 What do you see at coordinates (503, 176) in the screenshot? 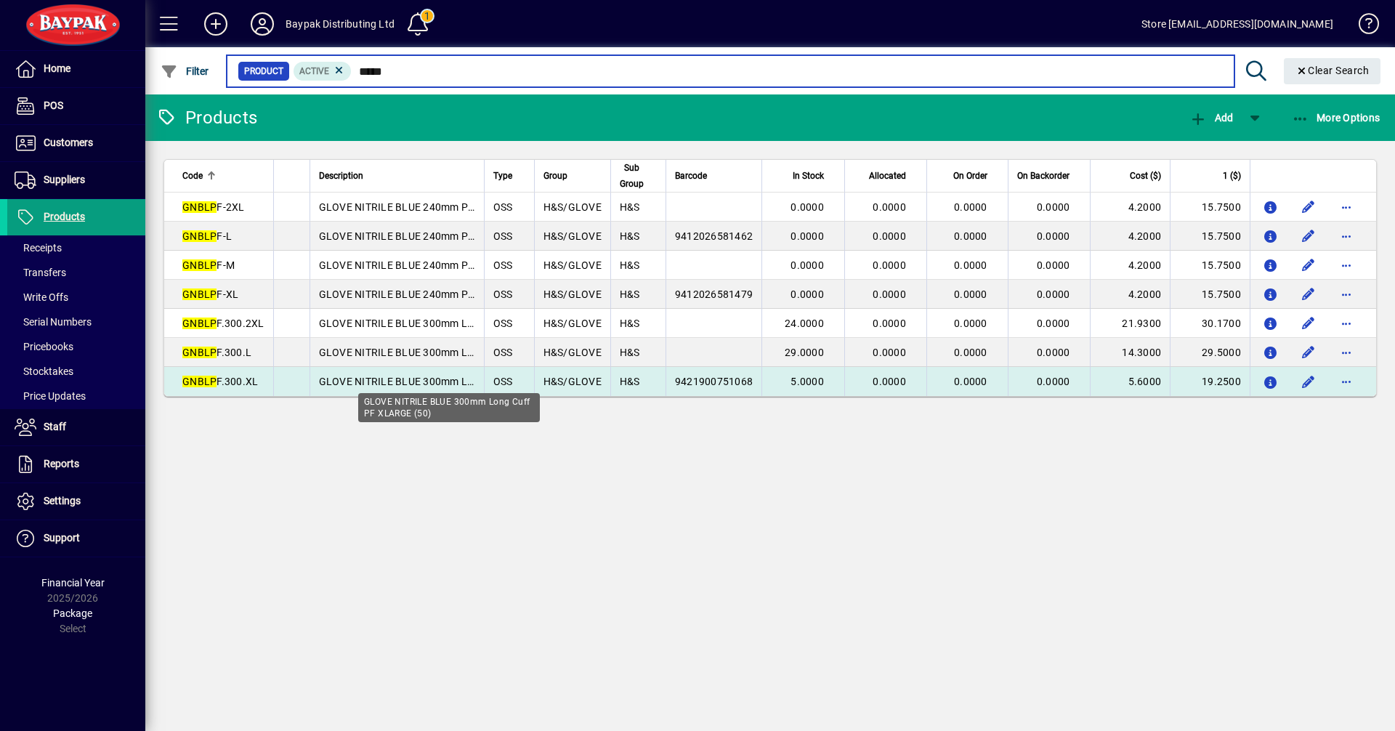
I see `span: Type` at bounding box center [503, 176].